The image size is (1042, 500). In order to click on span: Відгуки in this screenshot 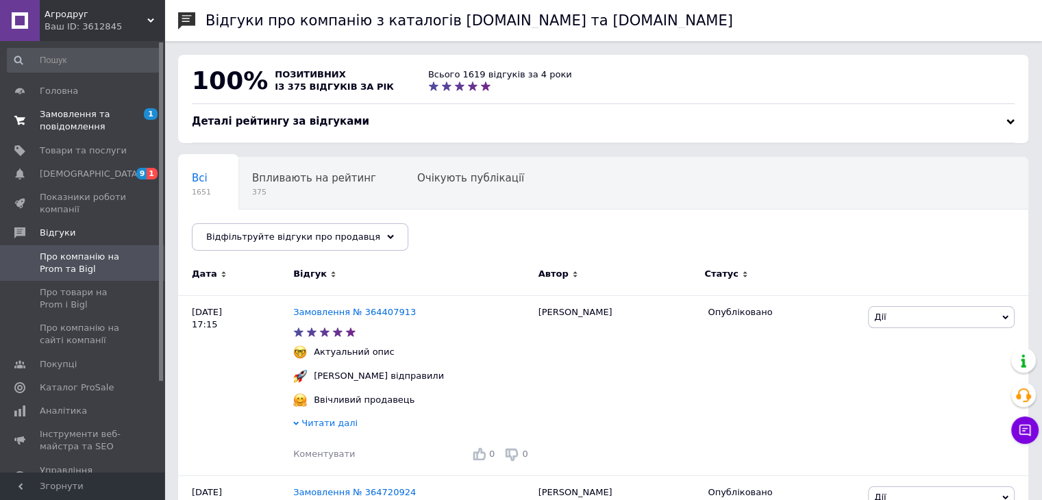, I will do `click(58, 233)`.